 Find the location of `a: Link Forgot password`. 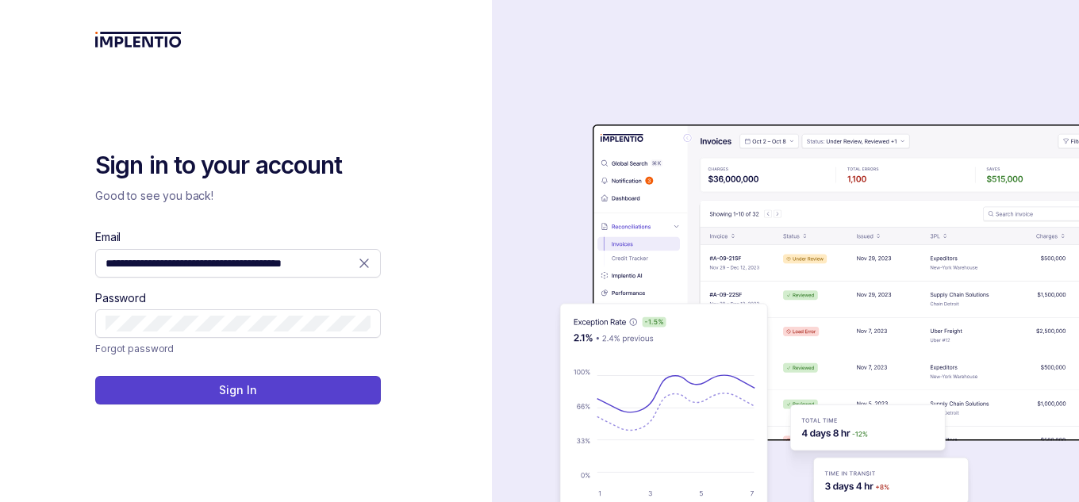

a: Link Forgot password is located at coordinates (134, 349).